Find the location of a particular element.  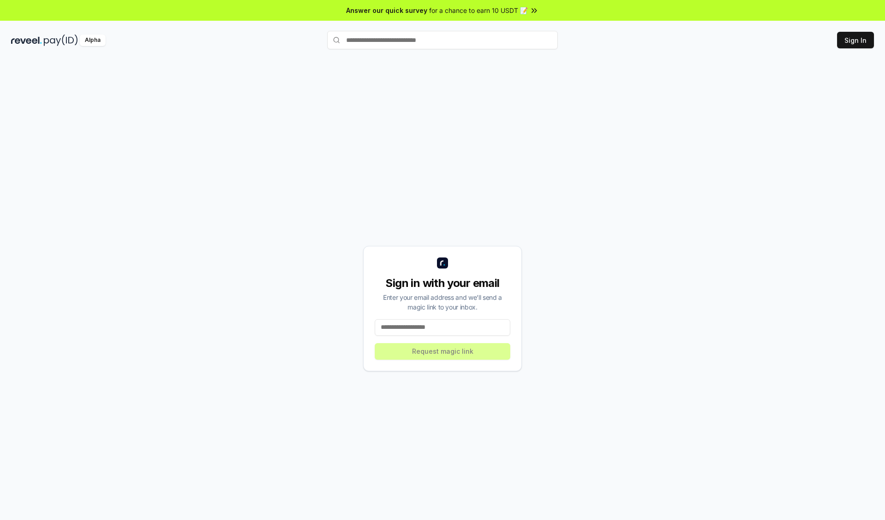

img: logo_small is located at coordinates (442, 263).